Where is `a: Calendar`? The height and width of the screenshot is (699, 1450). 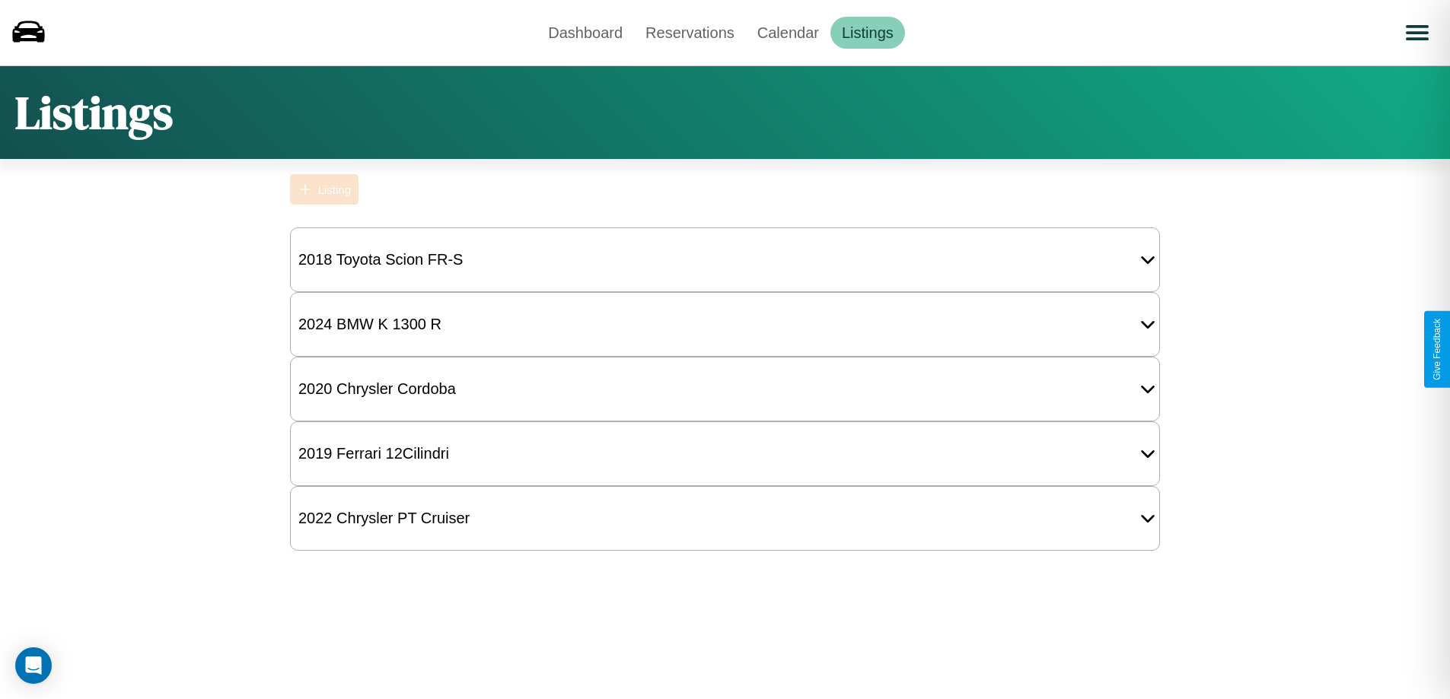 a: Calendar is located at coordinates (788, 33).